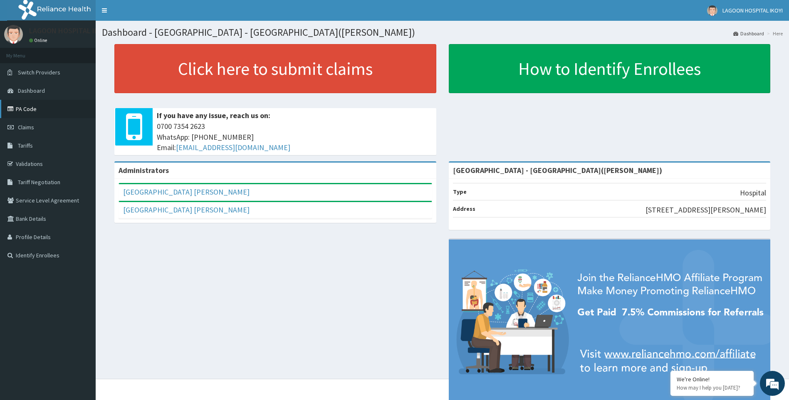  What do you see at coordinates (25, 146) in the screenshot?
I see `span: Tariffs` at bounding box center [25, 146].